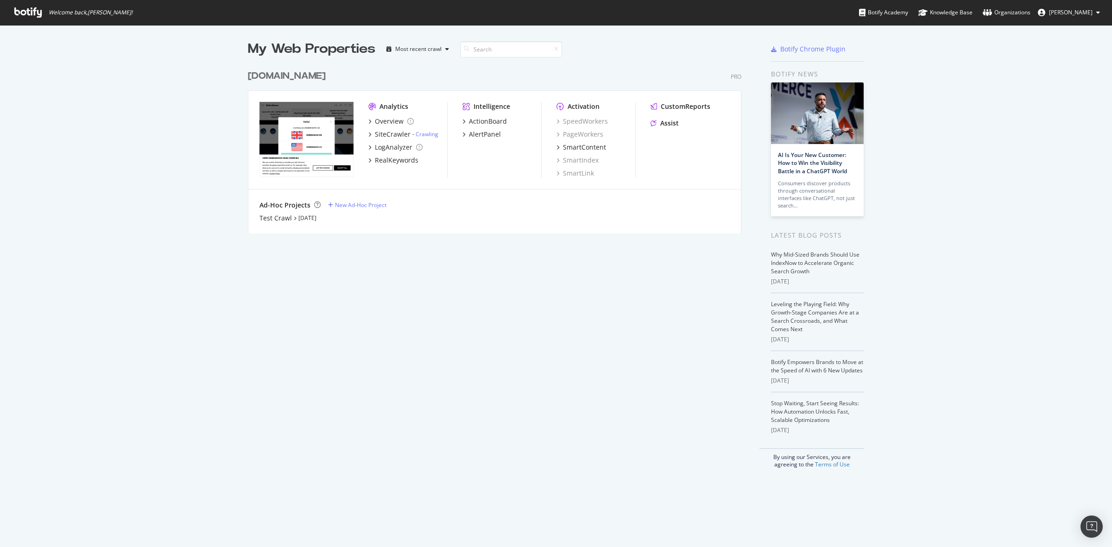 The height and width of the screenshot is (547, 1112). I want to click on div: Botify Academy, so click(884, 13).